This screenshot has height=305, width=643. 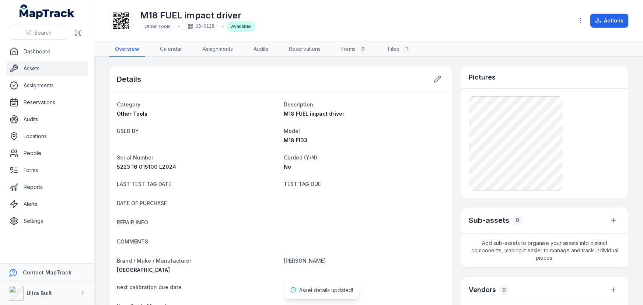 What do you see at coordinates (132, 241) in the screenshot?
I see `span: COMMENTS` at bounding box center [132, 241].